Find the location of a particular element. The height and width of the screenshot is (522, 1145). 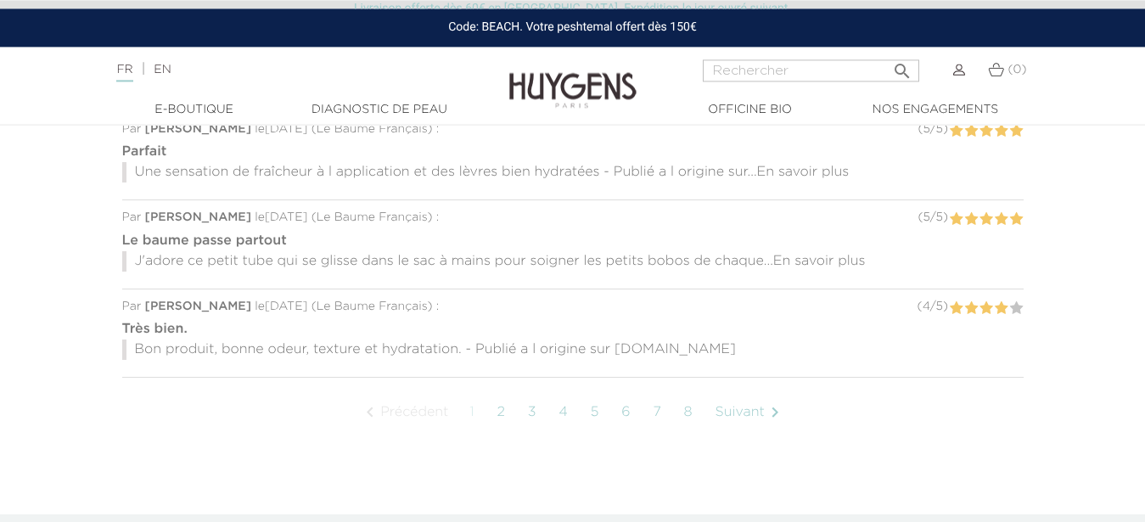

a: Nos engagements is located at coordinates (935, 109).